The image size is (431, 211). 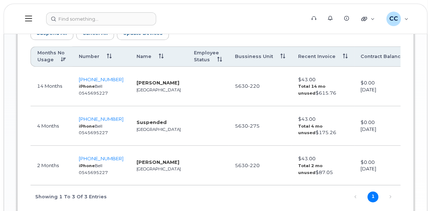 What do you see at coordinates (373, 197) in the screenshot?
I see `a: 1` at bounding box center [373, 197].